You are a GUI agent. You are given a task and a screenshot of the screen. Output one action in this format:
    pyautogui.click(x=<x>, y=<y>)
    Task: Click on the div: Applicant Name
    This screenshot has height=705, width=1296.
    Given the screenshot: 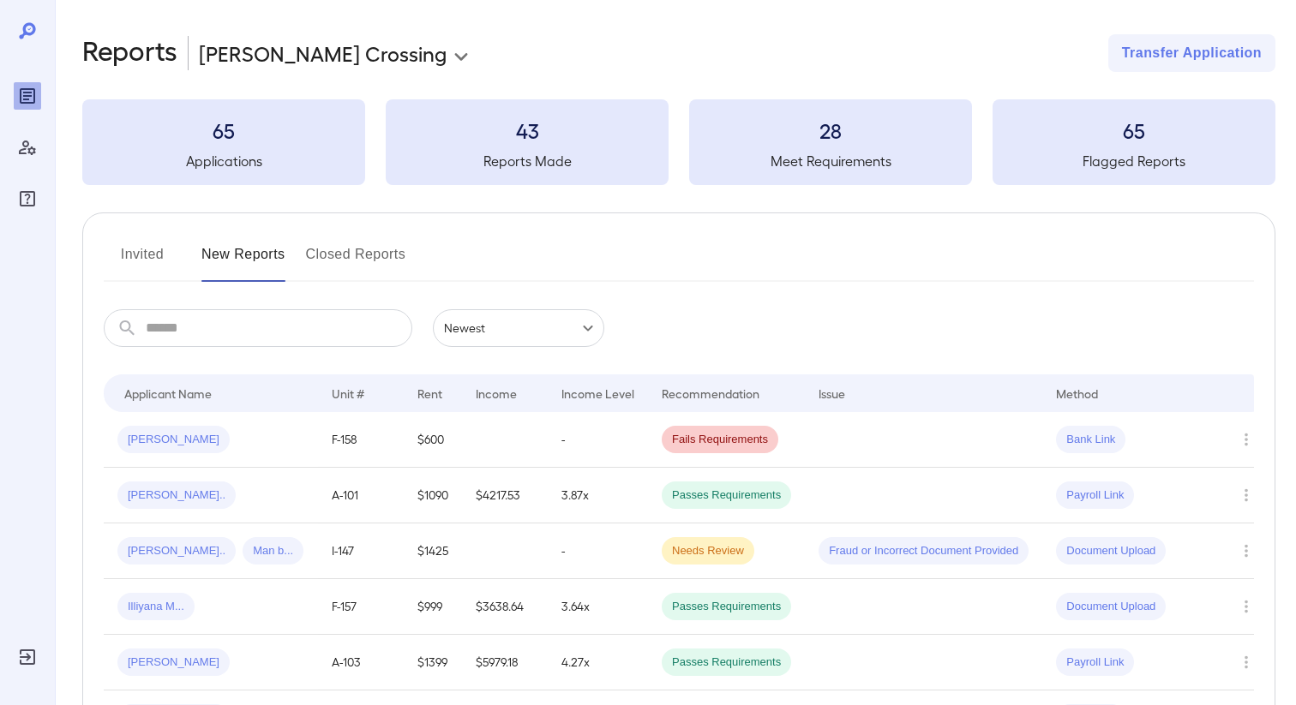 What is the action you would take?
    pyautogui.click(x=168, y=393)
    